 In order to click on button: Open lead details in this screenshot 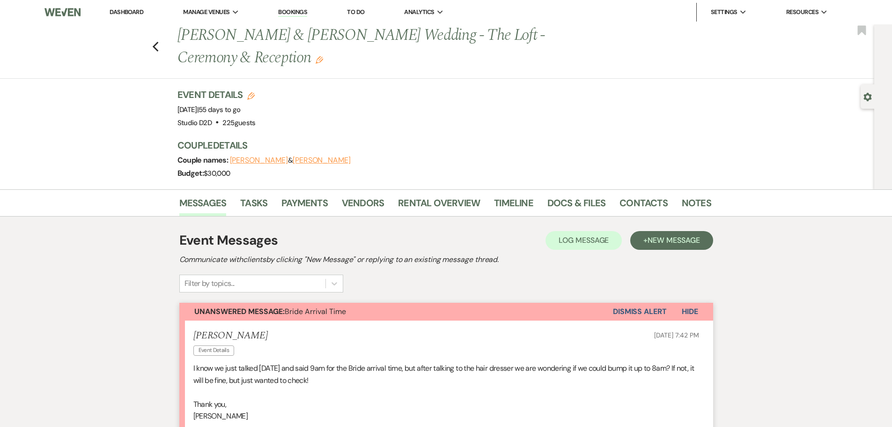, I will do `click(868, 96)`.